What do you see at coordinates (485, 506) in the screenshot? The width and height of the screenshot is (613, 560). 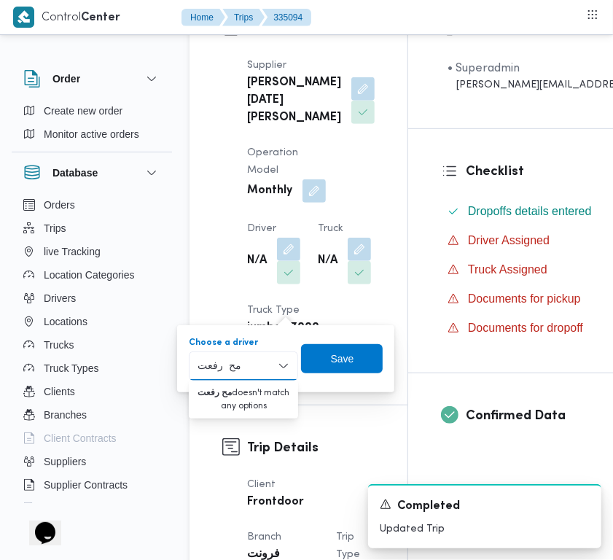 I see `div: Notification` at bounding box center [485, 506].